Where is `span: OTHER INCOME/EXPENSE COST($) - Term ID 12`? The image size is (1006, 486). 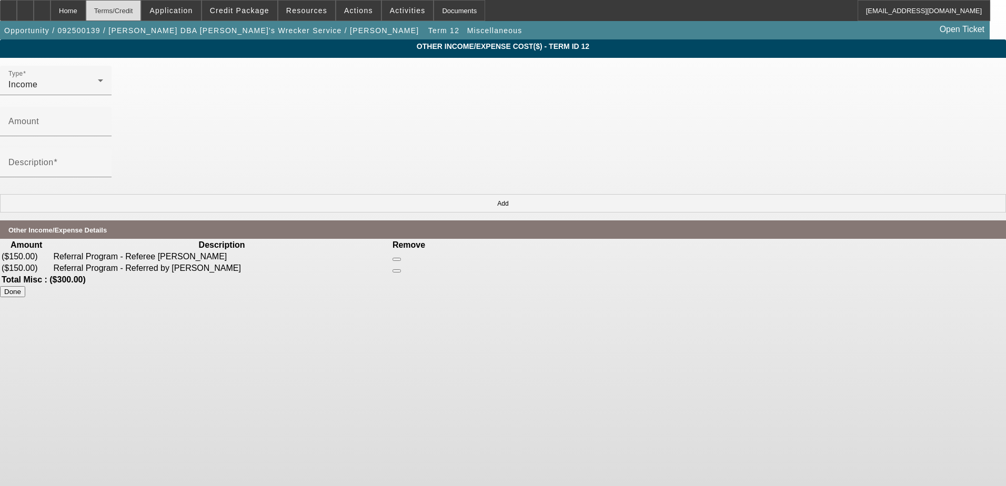
span: OTHER INCOME/EXPENSE COST($) - Term ID 12 is located at coordinates (503, 46).